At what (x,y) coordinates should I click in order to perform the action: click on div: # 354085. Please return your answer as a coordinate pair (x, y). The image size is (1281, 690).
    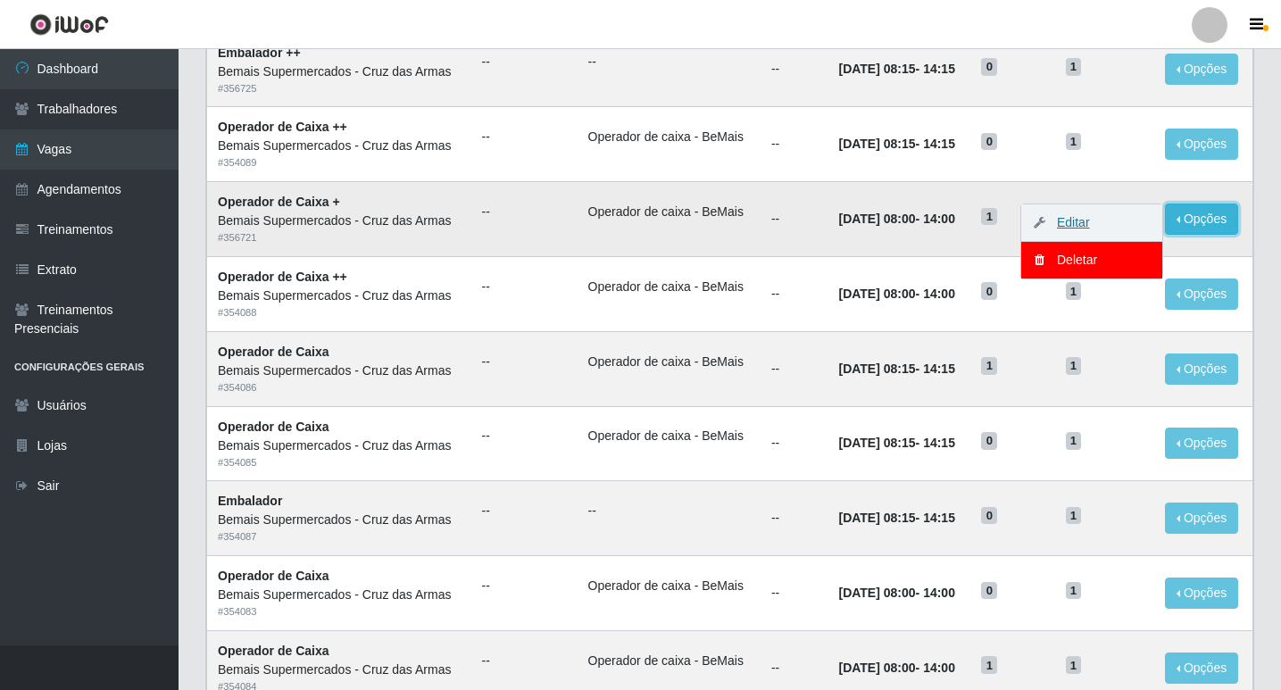
    Looking at the image, I should click on (339, 462).